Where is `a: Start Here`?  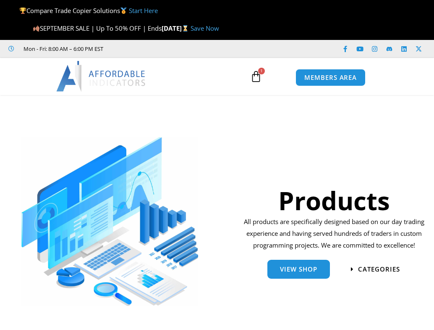
a: Start Here is located at coordinates (143, 11).